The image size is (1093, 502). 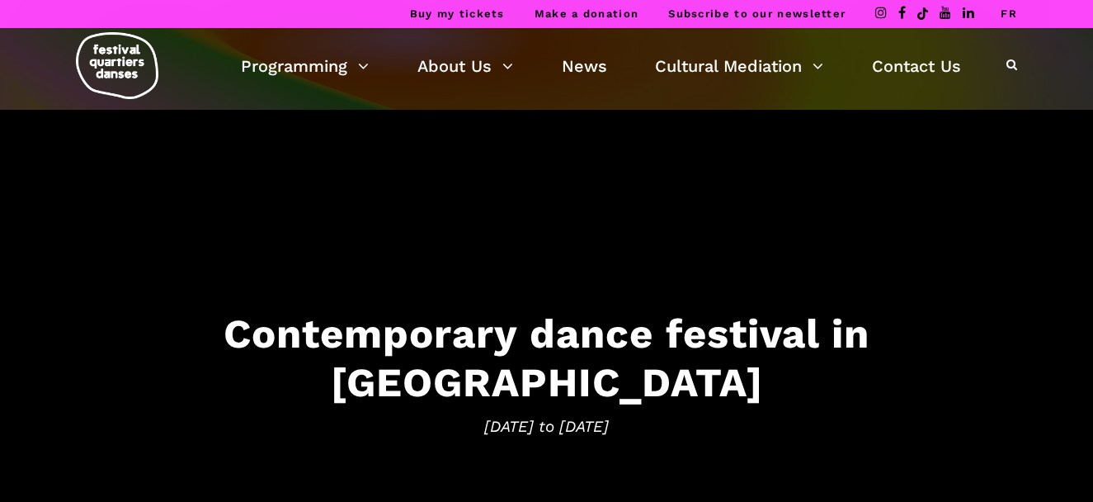 What do you see at coordinates (1009, 13) in the screenshot?
I see `a: FR` at bounding box center [1009, 13].